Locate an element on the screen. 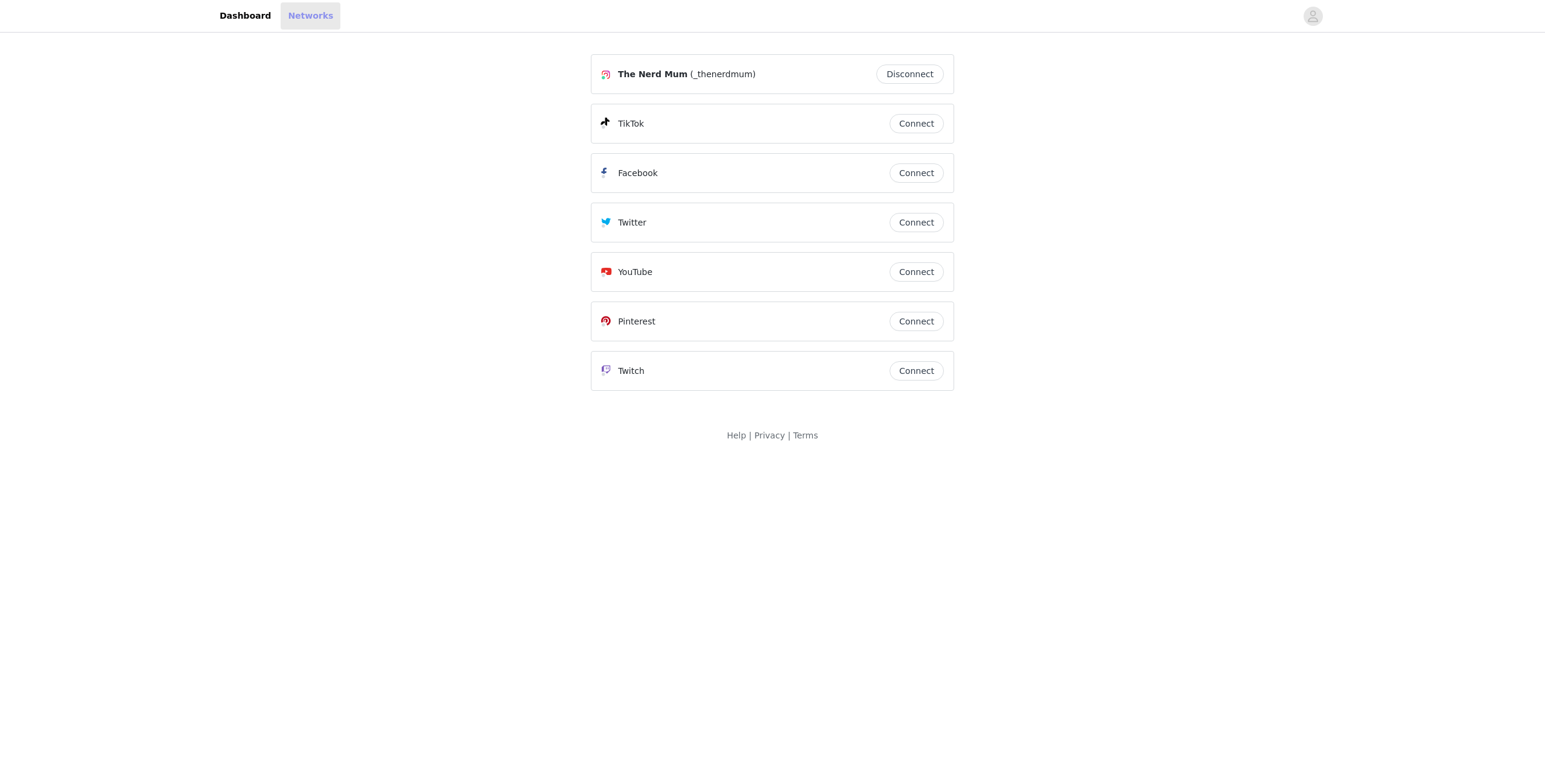  p: Twitter is located at coordinates (632, 222).